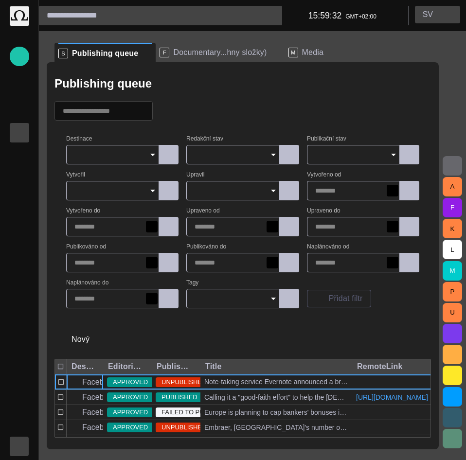 The height and width of the screenshot is (460, 466). What do you see at coordinates (19, 230) in the screenshot?
I see `span: My OctopusX` at bounding box center [19, 230].